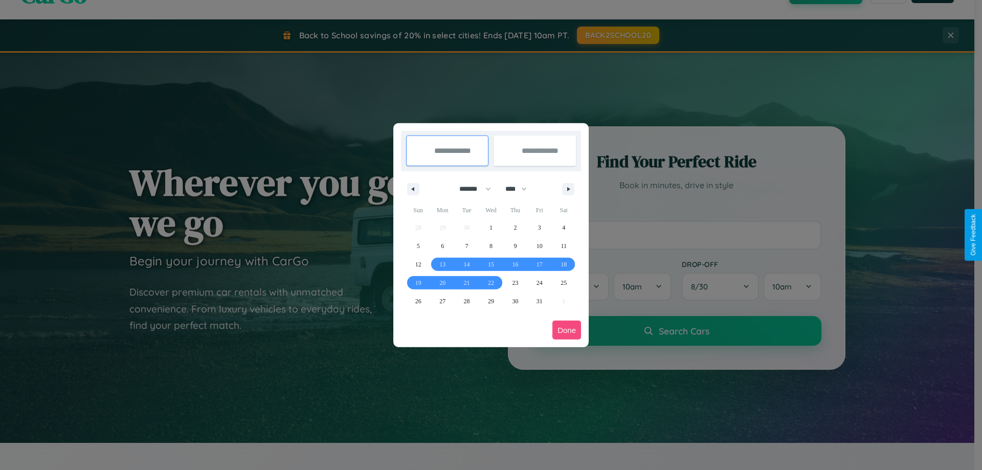  What do you see at coordinates (515, 264) in the screenshot?
I see `button: 16` at bounding box center [515, 264].